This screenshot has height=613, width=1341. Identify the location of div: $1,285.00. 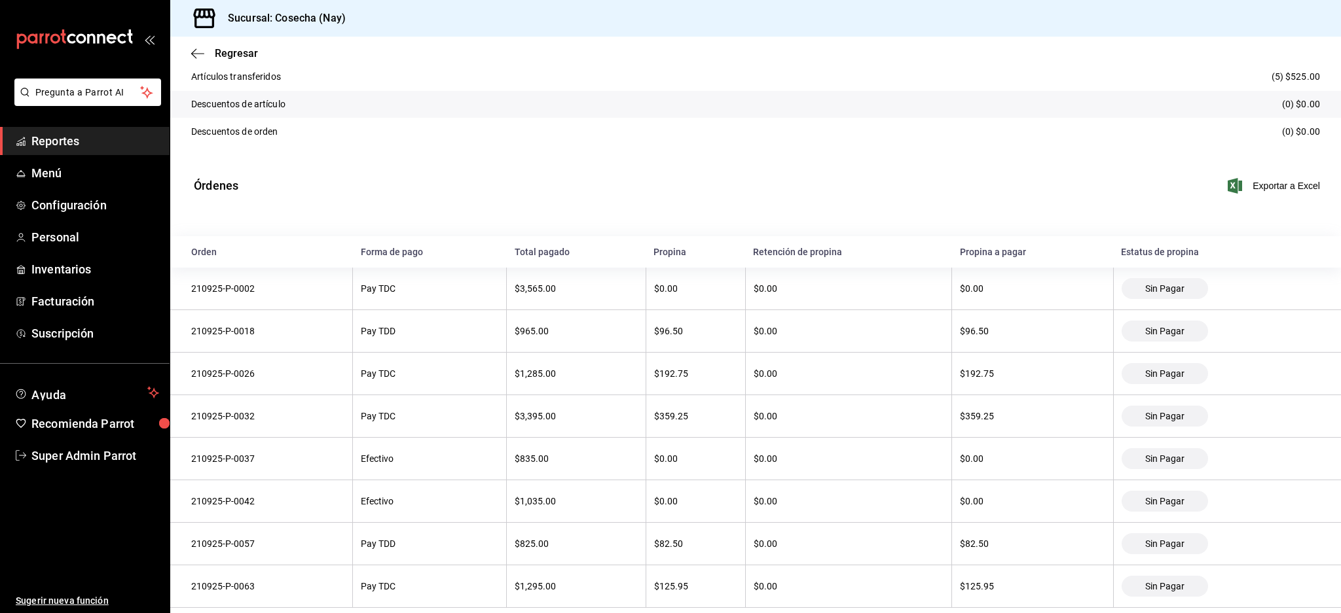
(576, 374).